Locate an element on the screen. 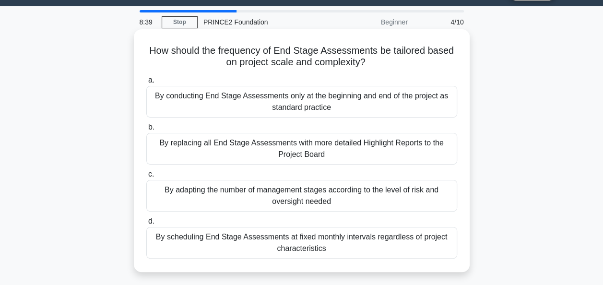 The image size is (603, 285). div: By adapting the number of management stages according to the level of risk and oversight needed is located at coordinates (302, 196).